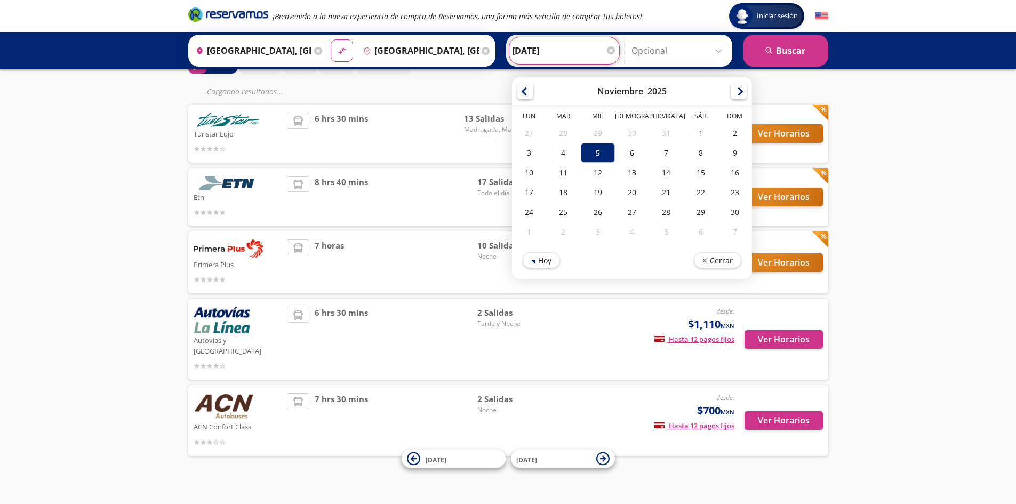 This screenshot has width=1016, height=504. Describe the element at coordinates (734, 133) in the screenshot. I see `div: 02-Nov-25` at that location.